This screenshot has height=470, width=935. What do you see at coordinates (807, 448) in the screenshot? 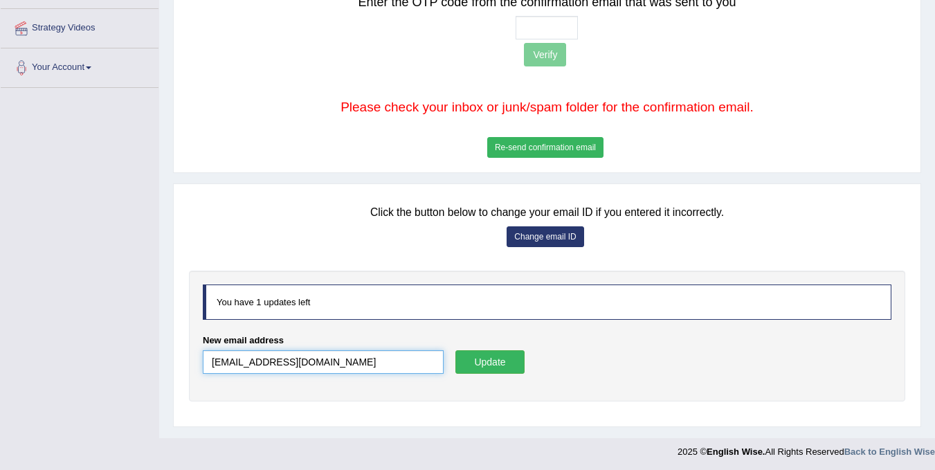
I see `div: 2025 © All Rights Reserved` at bounding box center [807, 448].